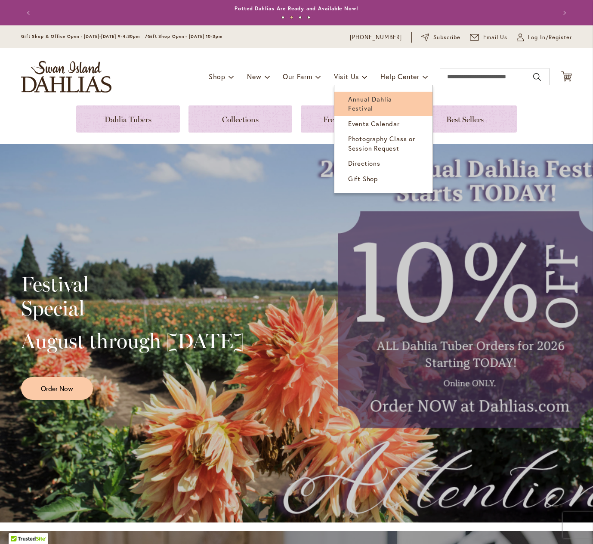 The image size is (593, 544). I want to click on span: Order Now, so click(57, 388).